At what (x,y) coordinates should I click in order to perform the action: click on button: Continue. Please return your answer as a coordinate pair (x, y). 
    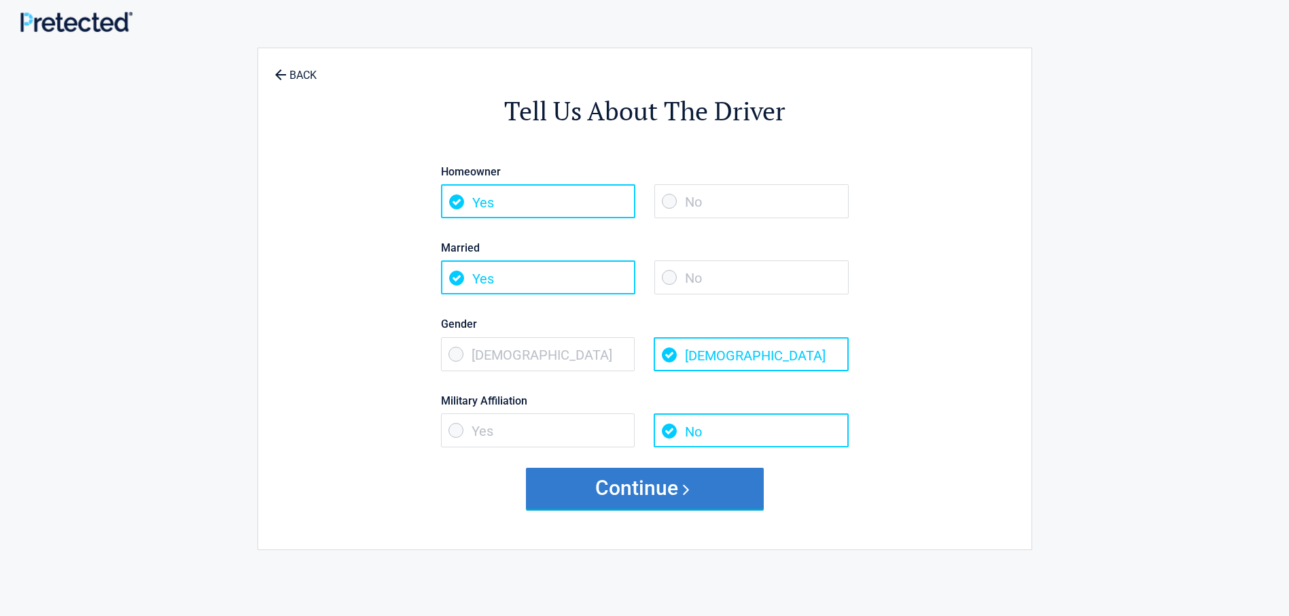
    Looking at the image, I should click on (645, 488).